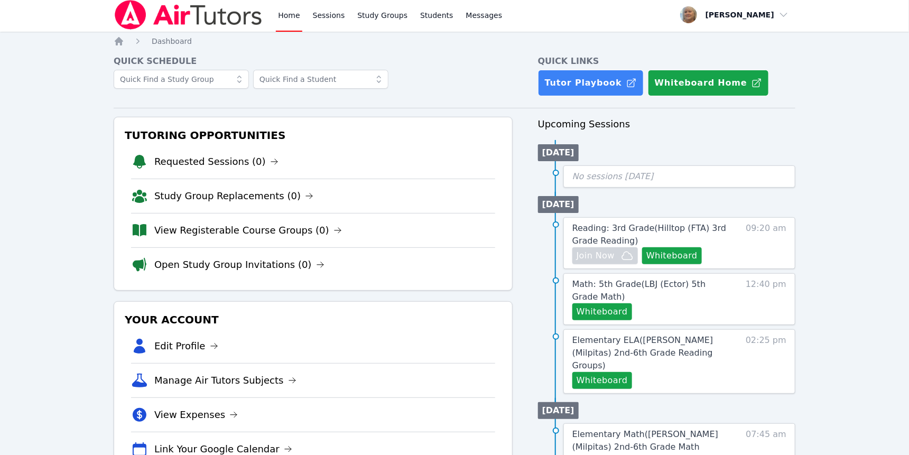 The width and height of the screenshot is (909, 455). What do you see at coordinates (653, 291) in the screenshot?
I see `a: Math: 5th Grade(LBJ (Ector) 5th Grade Math)` at bounding box center [653, 291].